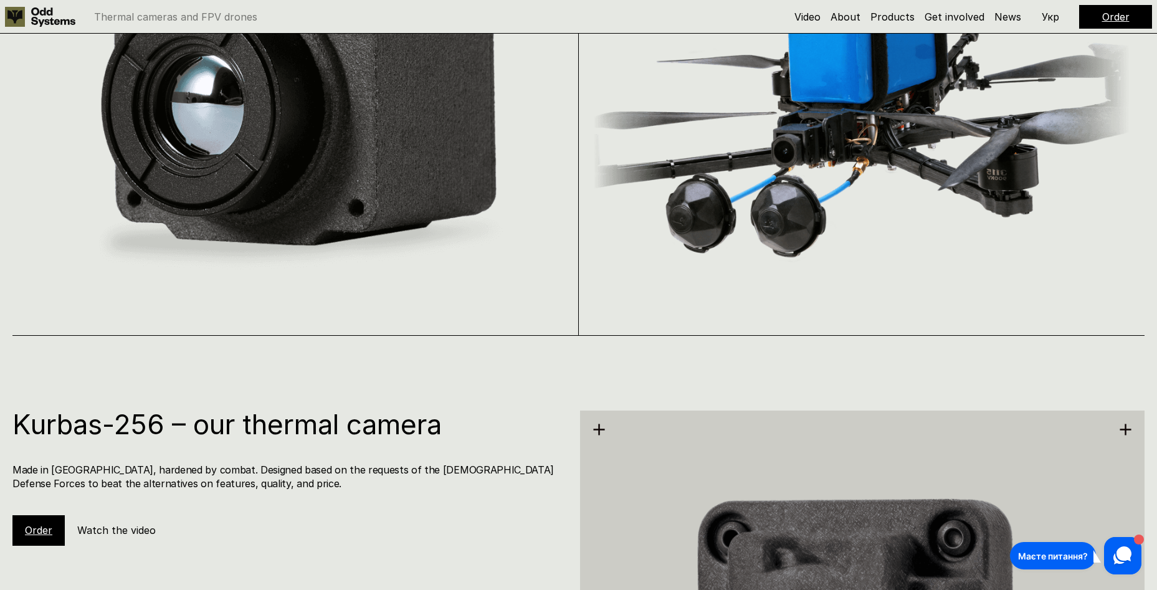 The width and height of the screenshot is (1157, 590). Describe the element at coordinates (1050, 17) in the screenshot. I see `p: Укр` at that location.